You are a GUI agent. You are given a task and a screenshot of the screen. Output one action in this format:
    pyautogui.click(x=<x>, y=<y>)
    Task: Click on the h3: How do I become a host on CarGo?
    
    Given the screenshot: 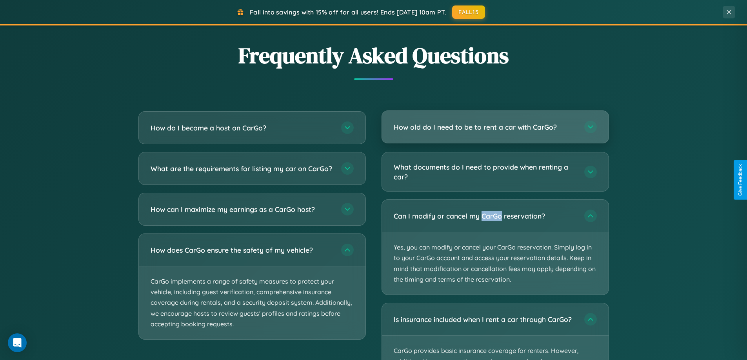 What is the action you would take?
    pyautogui.click(x=242, y=128)
    